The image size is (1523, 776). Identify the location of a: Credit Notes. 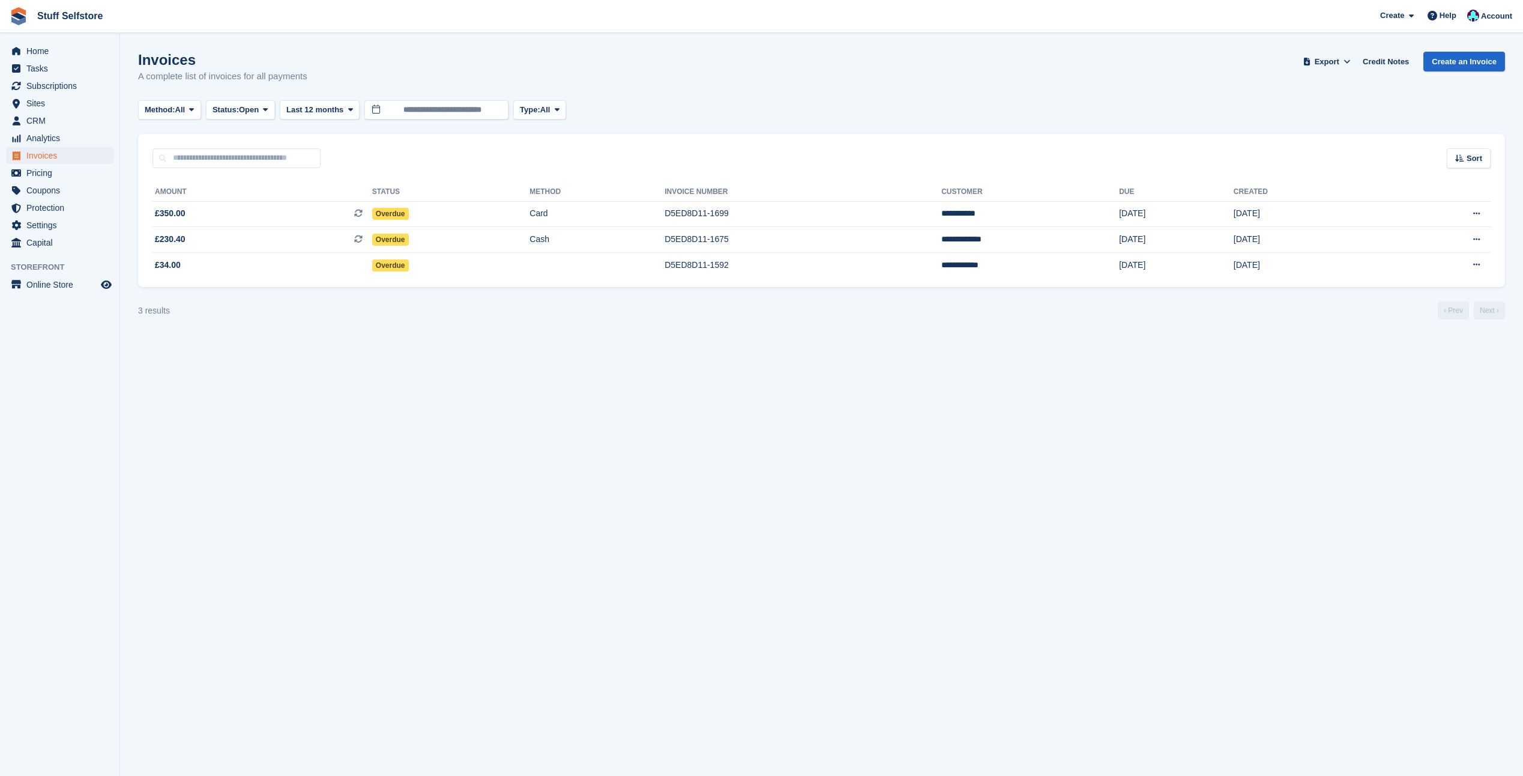
(1386, 61).